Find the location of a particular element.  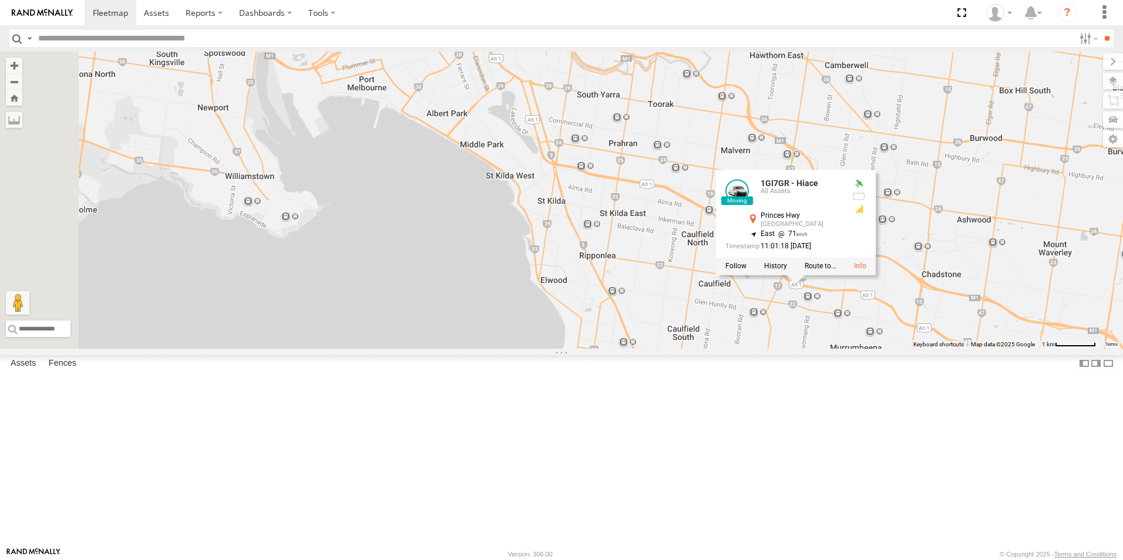

label: Measure is located at coordinates (14, 120).